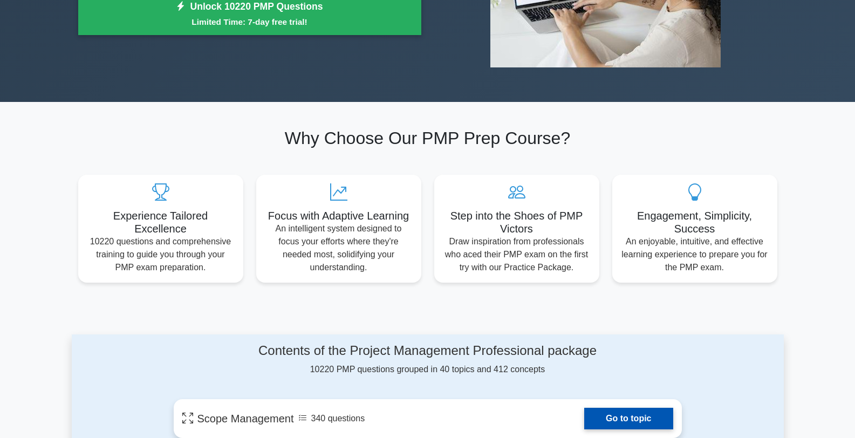 This screenshot has width=855, height=438. What do you see at coordinates (695, 222) in the screenshot?
I see `h5: Engagement, Simplicity, Success` at bounding box center [695, 222].